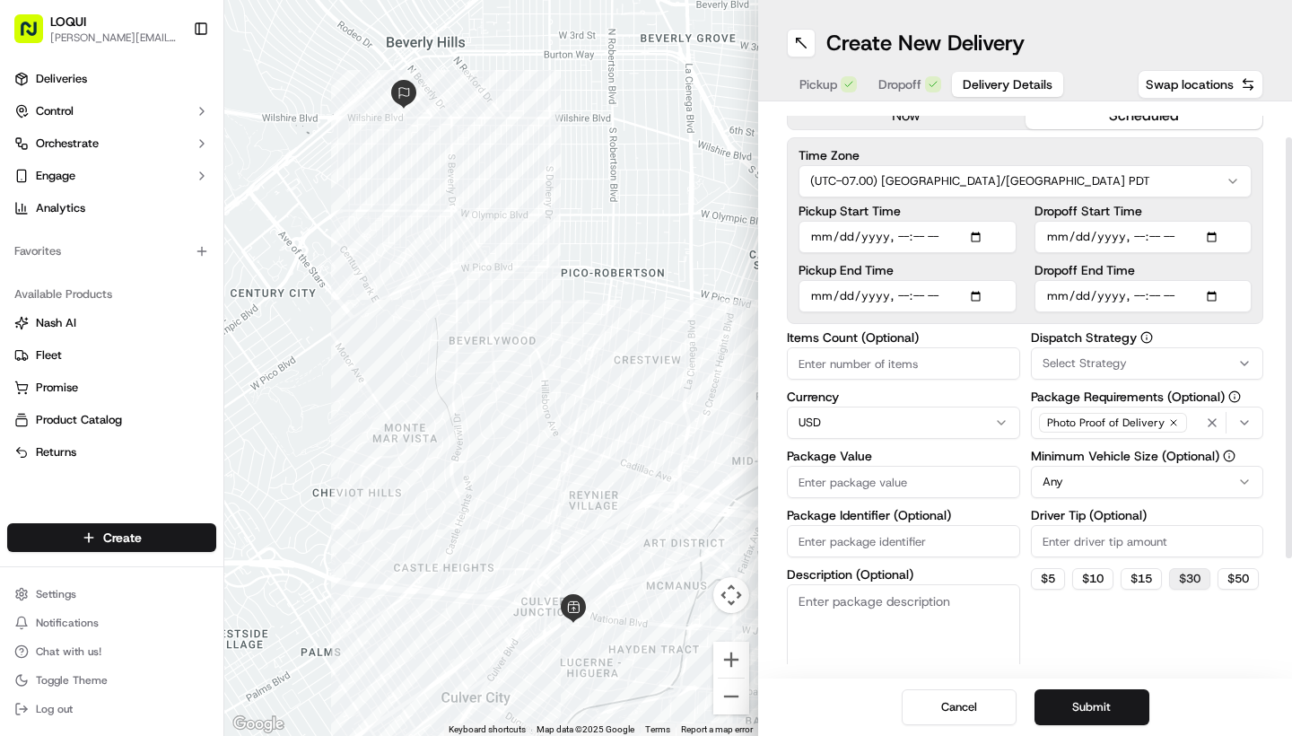 This screenshot has width=1292, height=736. What do you see at coordinates (111, 537) in the screenshot?
I see `button: Create` at bounding box center [111, 537].